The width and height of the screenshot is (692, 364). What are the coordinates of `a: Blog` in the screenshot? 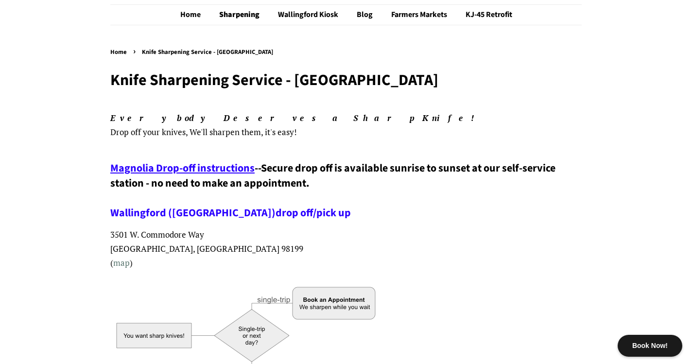 It's located at (366, 15).